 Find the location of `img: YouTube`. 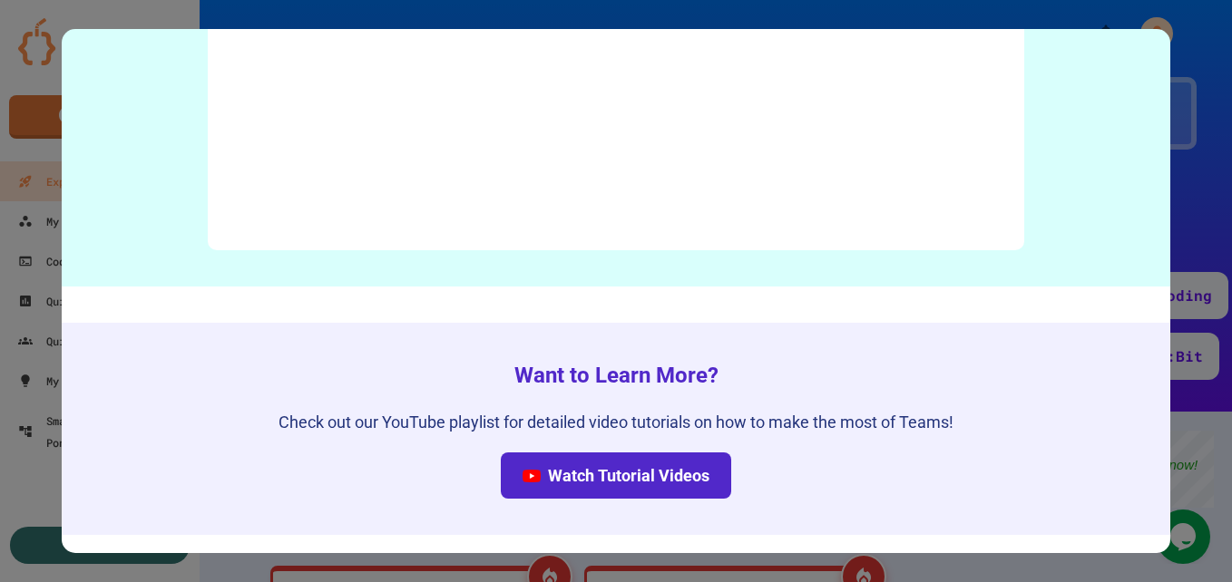

img: YouTube is located at coordinates (532, 476).